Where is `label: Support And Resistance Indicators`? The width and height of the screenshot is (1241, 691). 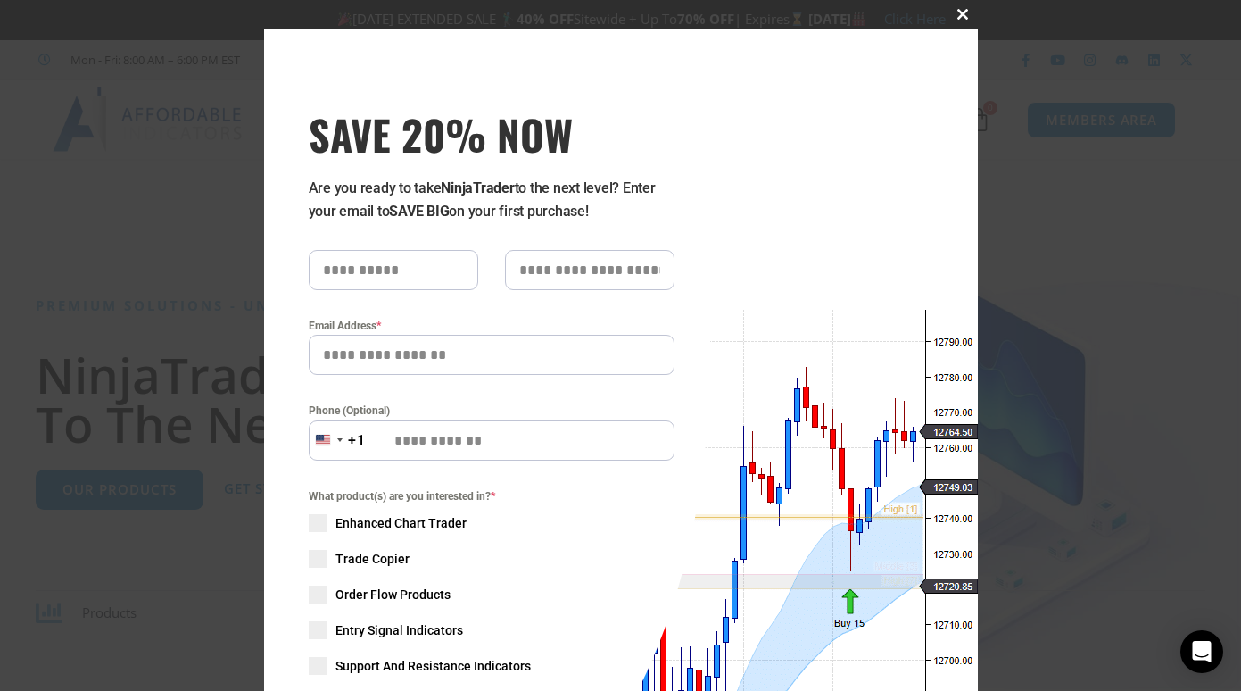
label: Support And Resistance Indicators is located at coordinates (492, 666).